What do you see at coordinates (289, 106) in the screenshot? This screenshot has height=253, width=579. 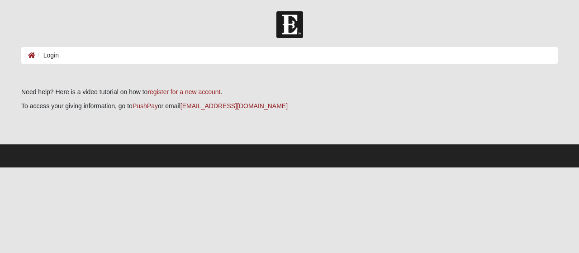 I see `p: To access your giving information, go to or email` at bounding box center [289, 106].